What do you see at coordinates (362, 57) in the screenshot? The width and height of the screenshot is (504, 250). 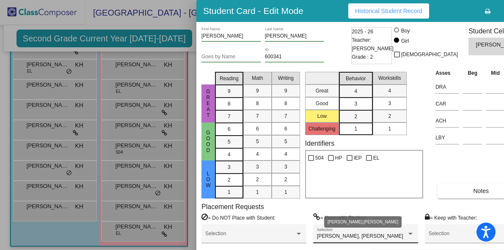 I see `span: Grade : 2` at bounding box center [362, 57].